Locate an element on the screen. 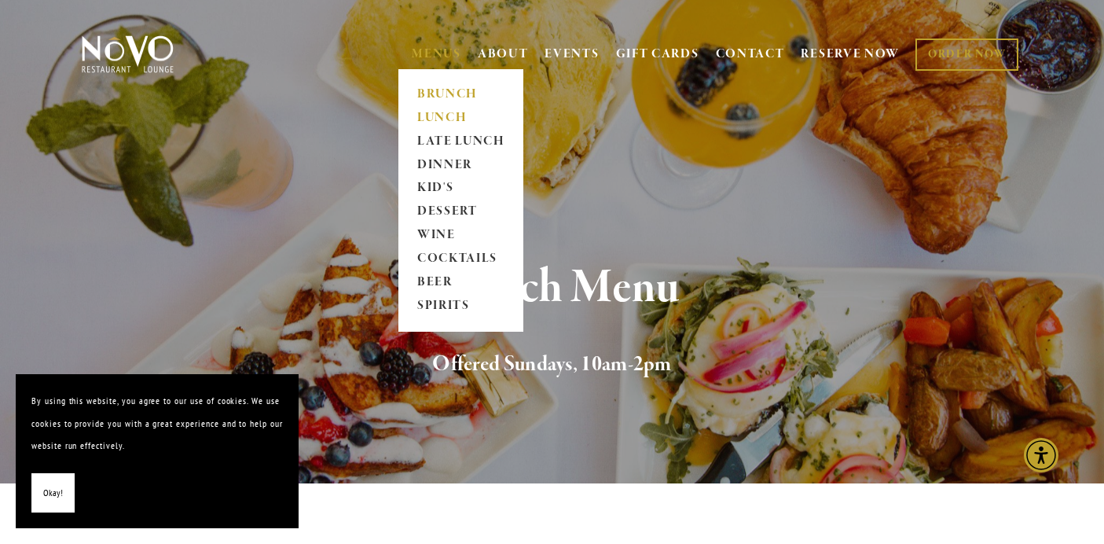 This screenshot has height=544, width=1104. a: ORDER NOW is located at coordinates (967, 54).